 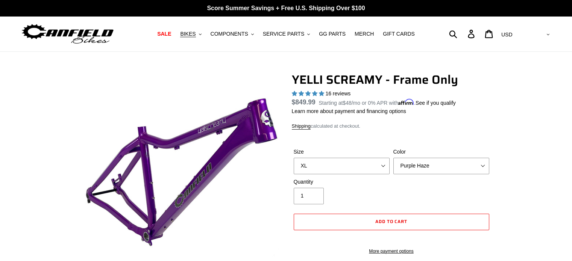 What do you see at coordinates (301, 126) in the screenshot?
I see `a: Shipping` at bounding box center [301, 126].